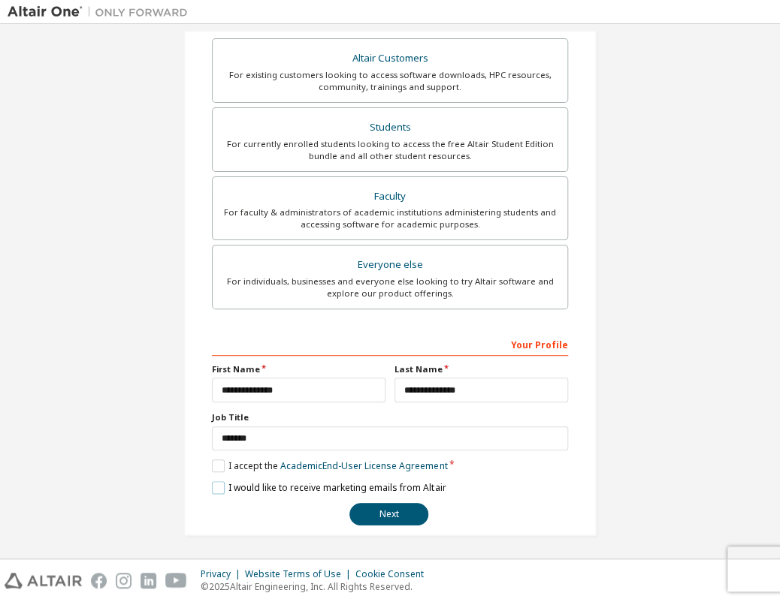 Image resolution: width=780 pixels, height=602 pixels. I want to click on div: Cookie Consent, so click(394, 575).